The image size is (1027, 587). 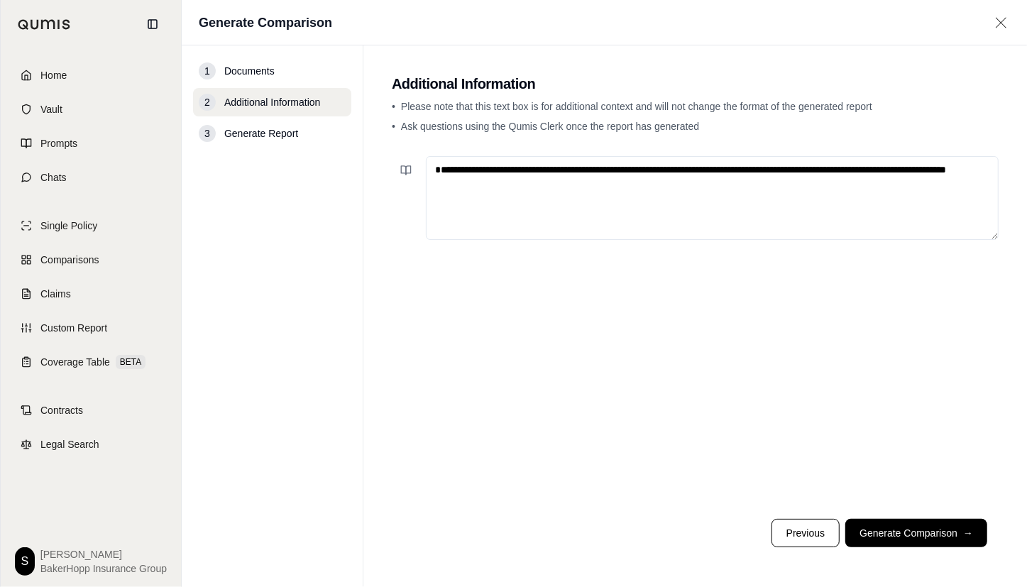 What do you see at coordinates (91, 328) in the screenshot?
I see `a: Custom Report` at bounding box center [91, 328].